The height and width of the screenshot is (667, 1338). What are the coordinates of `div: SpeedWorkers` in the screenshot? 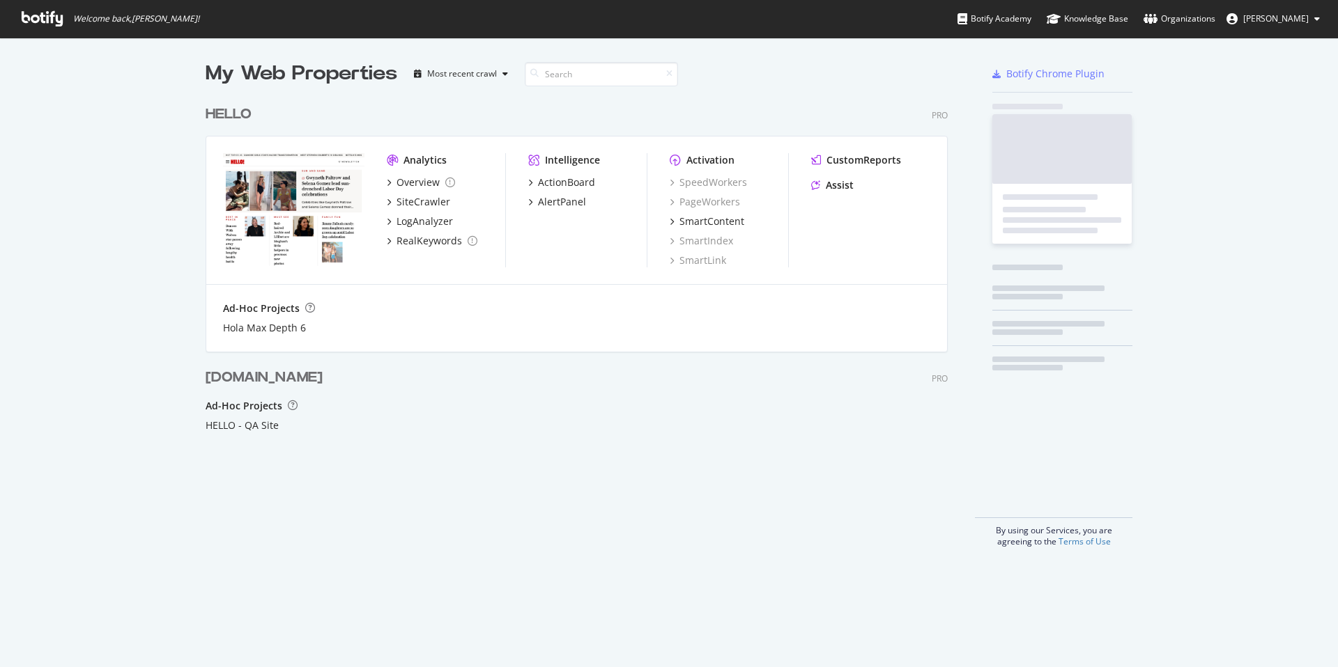 It's located at (708, 183).